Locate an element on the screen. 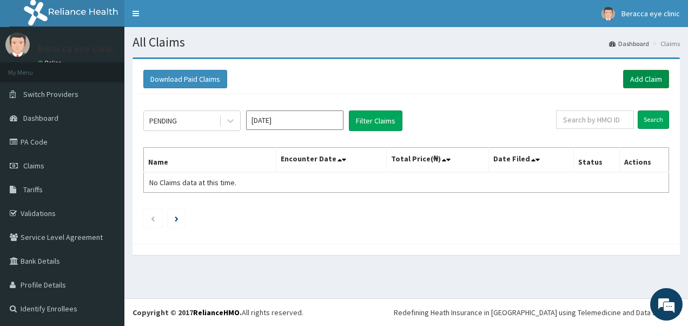 This screenshot has width=688, height=326. textarea: Type your message and hit 'Enter' is located at coordinates (106, 233).